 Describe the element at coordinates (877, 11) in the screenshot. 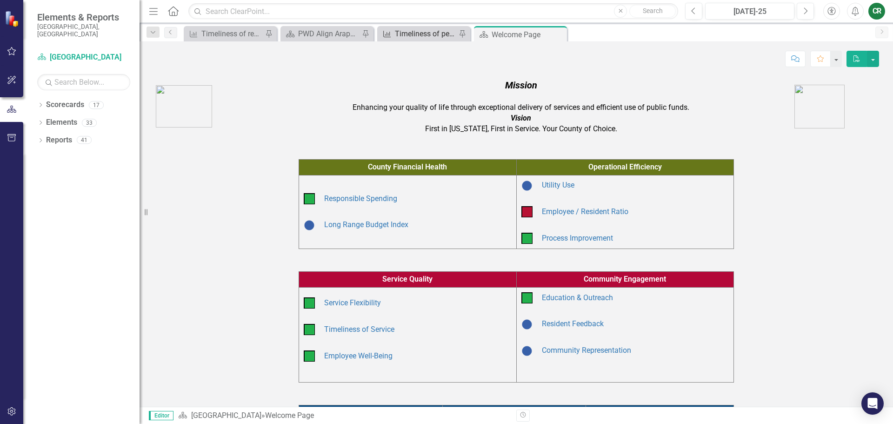

I see `div: CR` at that location.